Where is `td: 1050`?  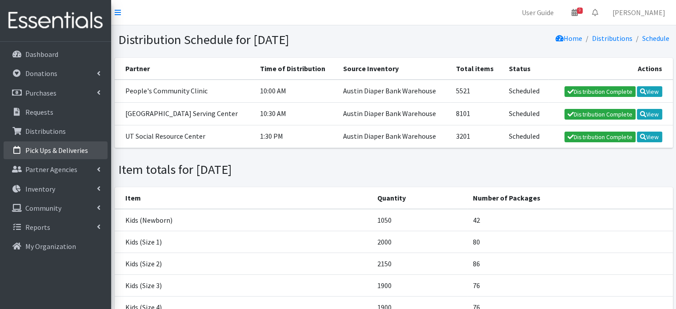
td: 1050 is located at coordinates (420, 220).